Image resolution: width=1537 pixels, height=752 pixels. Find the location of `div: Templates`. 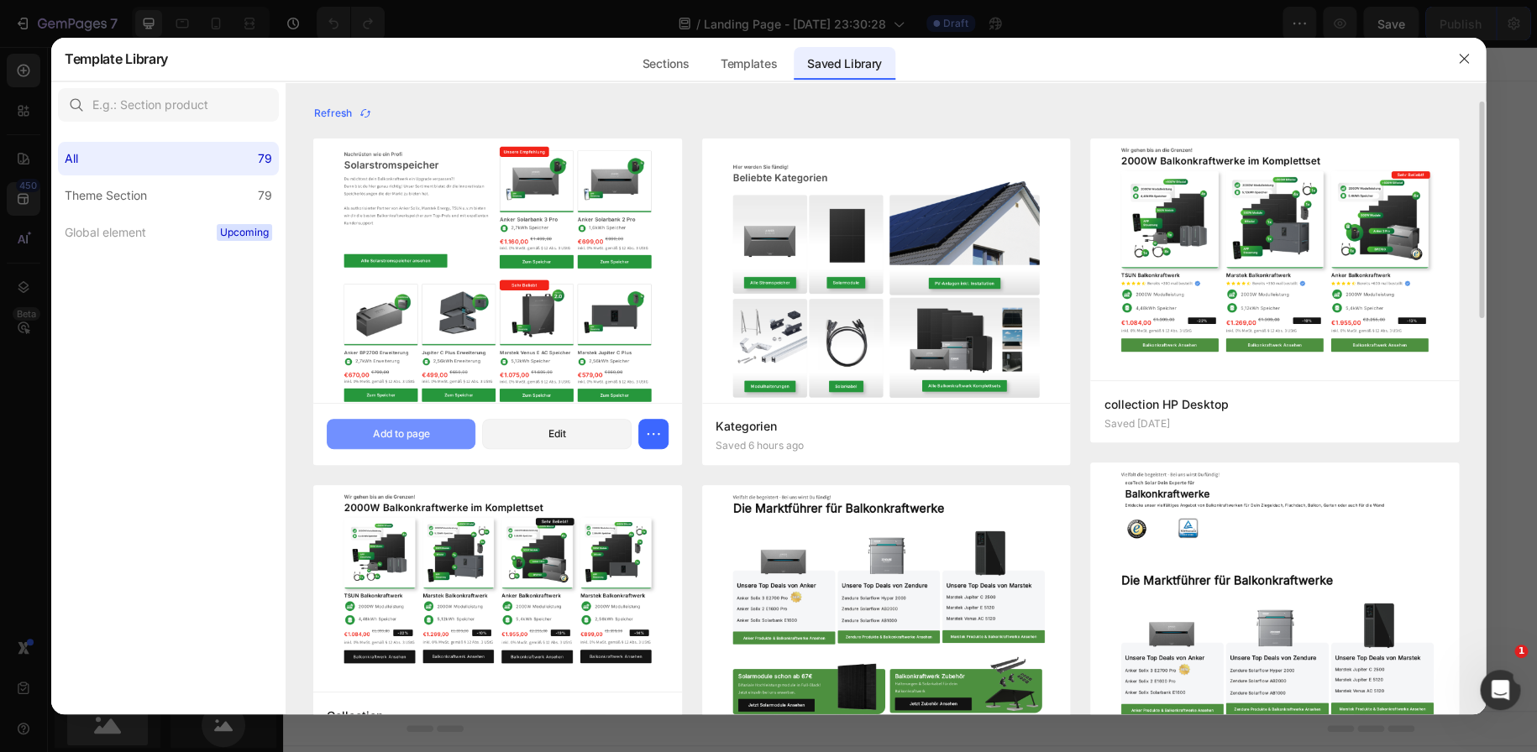

div: Templates is located at coordinates (748, 64).